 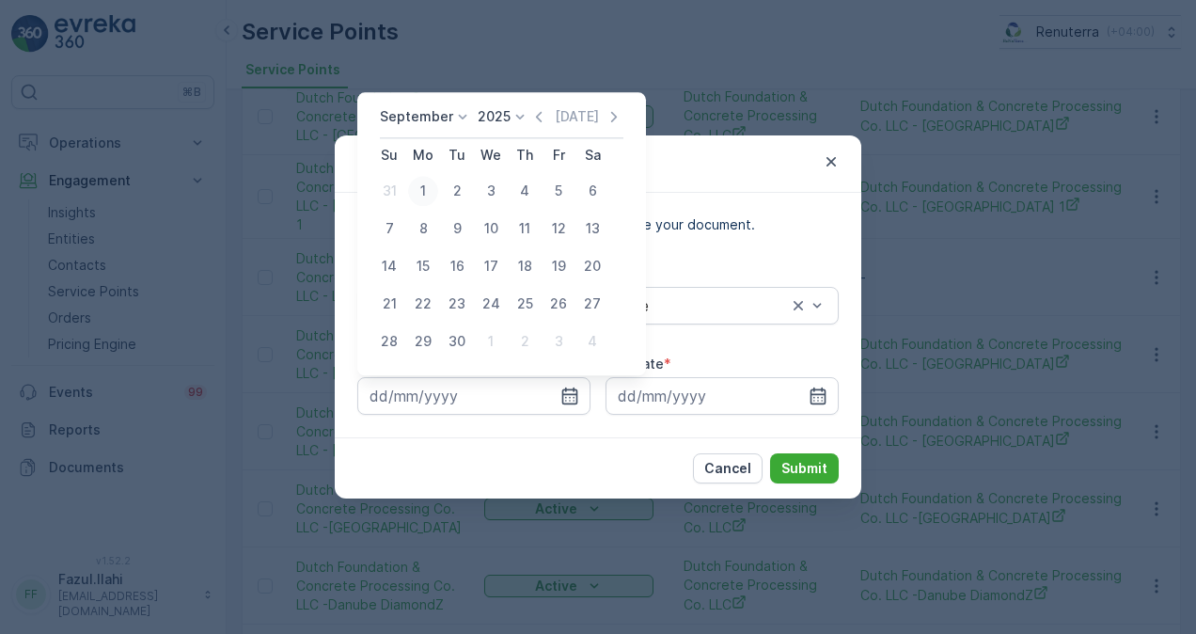 What do you see at coordinates (491, 228) in the screenshot?
I see `div: 10` at bounding box center [491, 228].